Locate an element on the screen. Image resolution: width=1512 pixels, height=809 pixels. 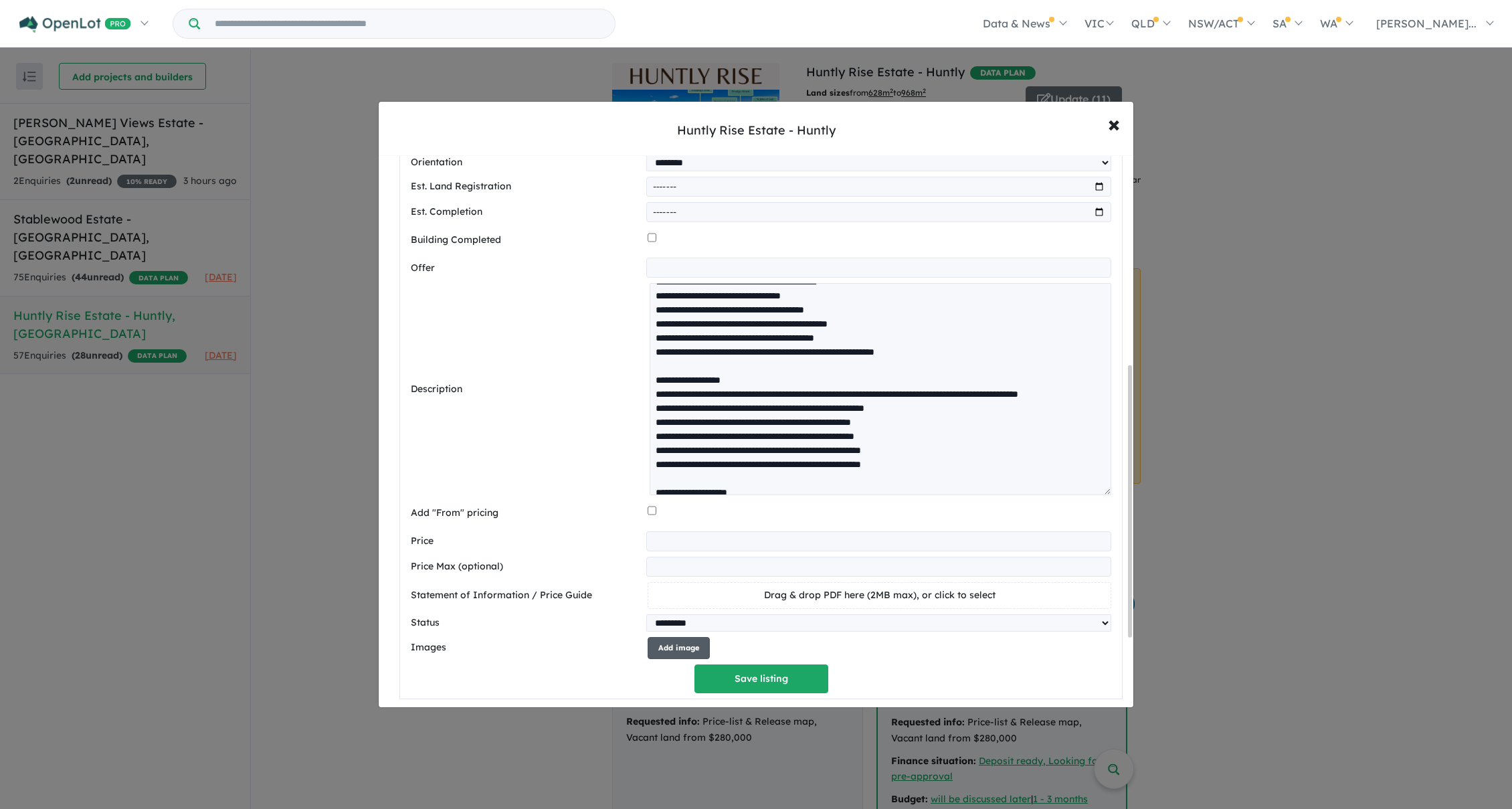
label: Est. Land Registration is located at coordinates (526, 186).